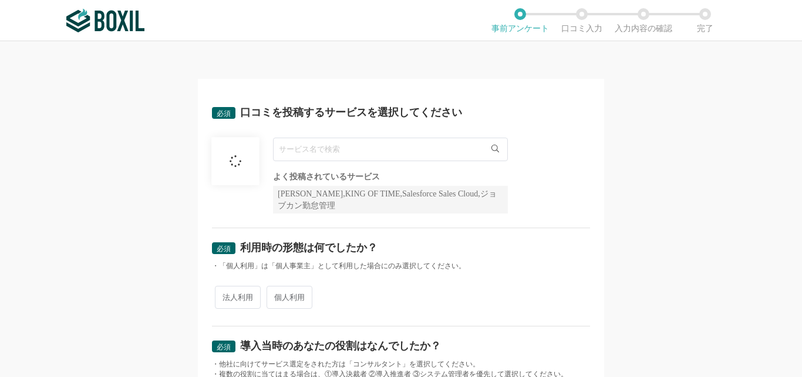  I want to click on span: 法人利用, so click(238, 297).